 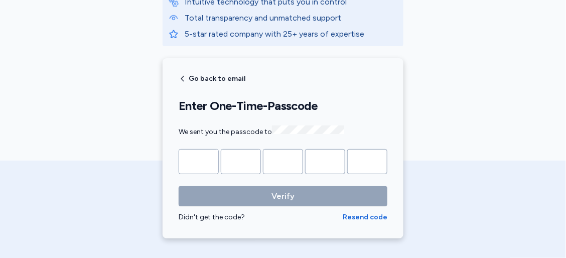 I want to click on span: Go back to email, so click(x=217, y=79).